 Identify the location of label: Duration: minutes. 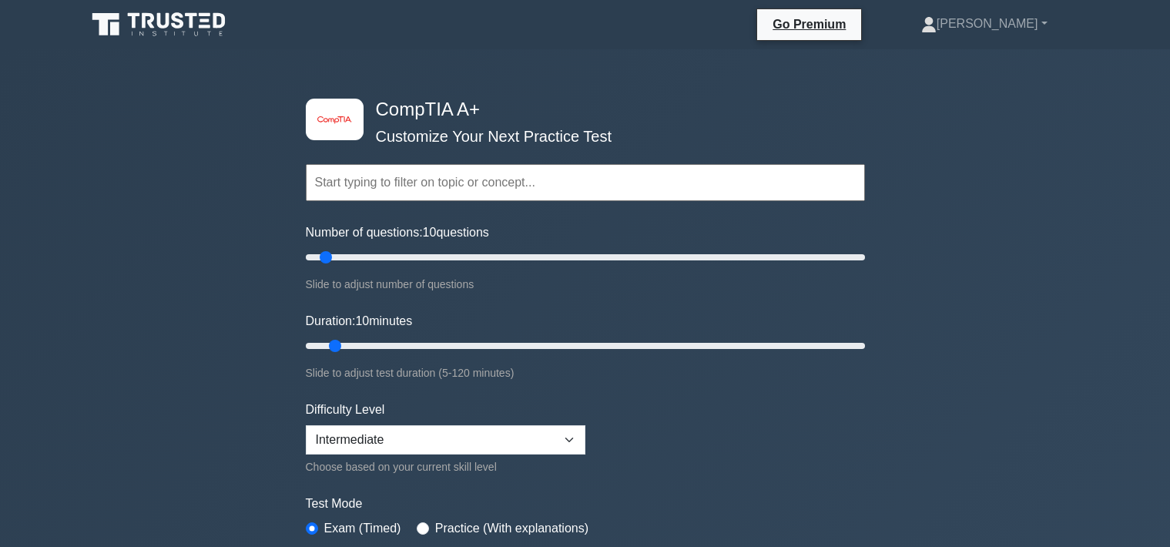
(359, 321).